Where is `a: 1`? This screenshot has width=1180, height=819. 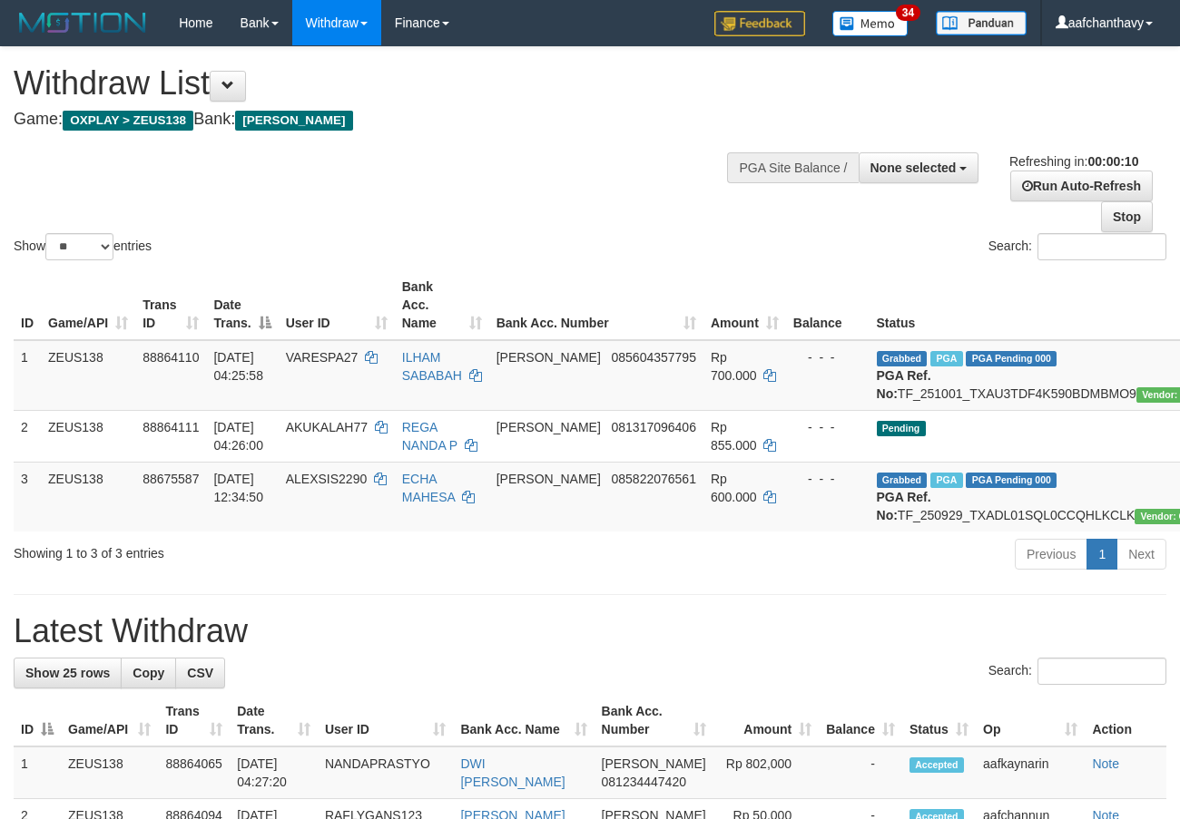 a: 1 is located at coordinates (1102, 554).